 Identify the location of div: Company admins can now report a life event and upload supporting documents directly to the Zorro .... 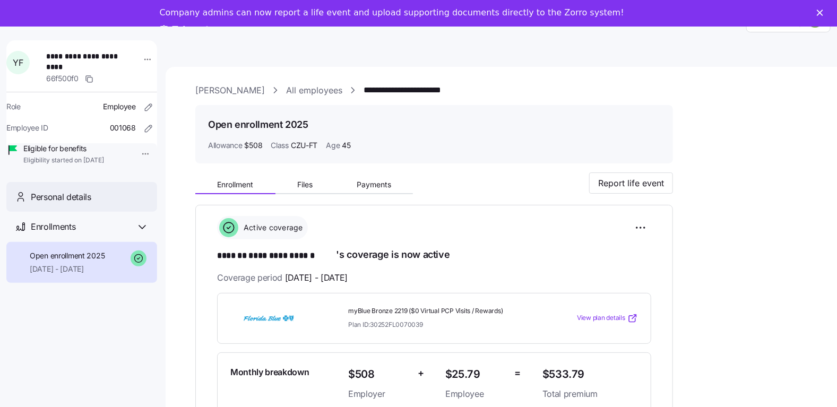
(392, 13).